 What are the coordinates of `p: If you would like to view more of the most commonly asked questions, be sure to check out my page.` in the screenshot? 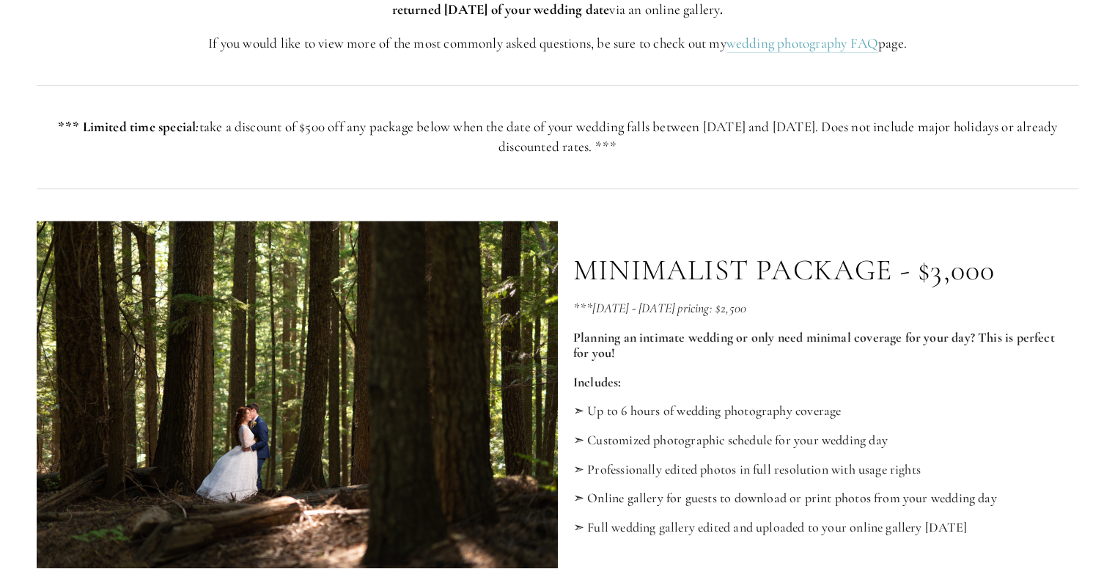 It's located at (557, 43).